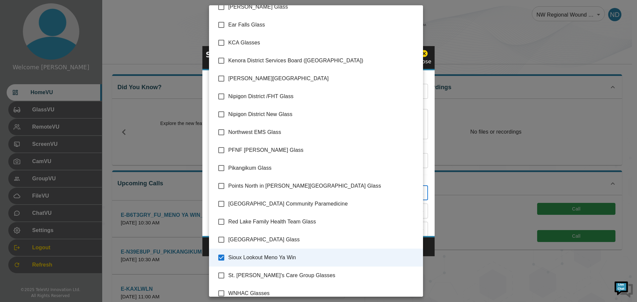  I want to click on span: Nipigon District /FHT Glass, so click(323, 97).